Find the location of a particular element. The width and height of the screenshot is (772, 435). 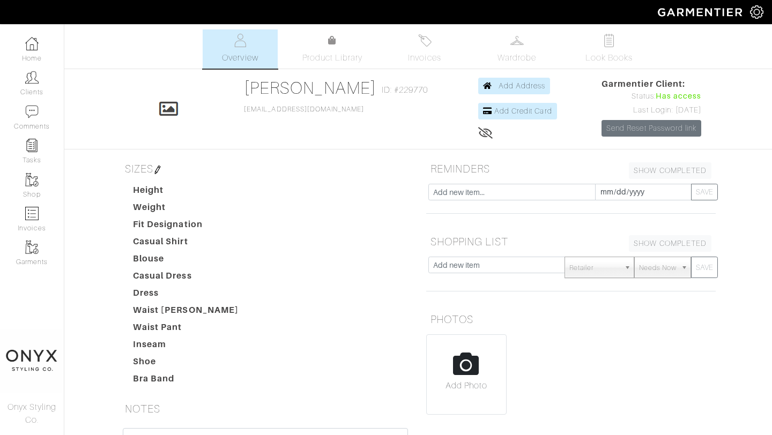

span: Onyx Styling Co. is located at coordinates (32, 414).